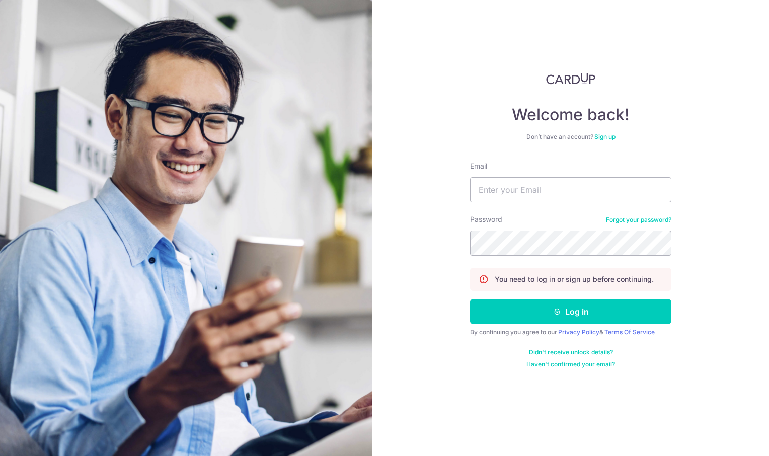 The width and height of the screenshot is (769, 456). What do you see at coordinates (571, 137) in the screenshot?
I see `div: Don’t have an account?` at bounding box center [571, 137].